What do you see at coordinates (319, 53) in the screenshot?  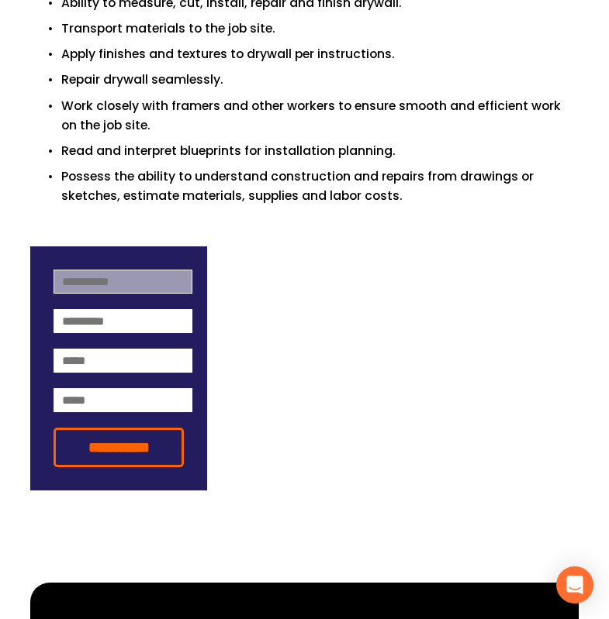 I see `p: Apply finishes and textures to drywall per instructions.` at bounding box center [319, 53].